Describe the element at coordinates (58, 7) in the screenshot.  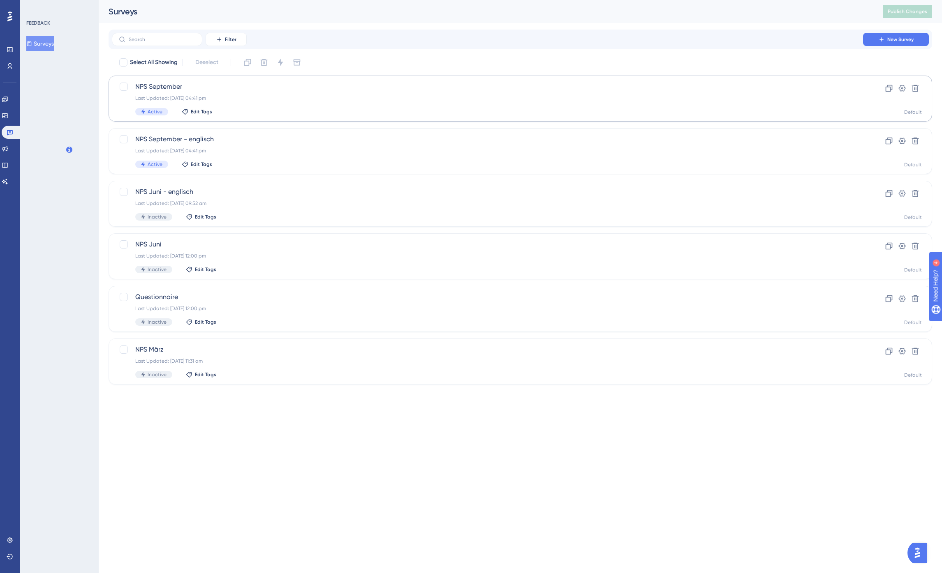
I see `div: 4` at that location.